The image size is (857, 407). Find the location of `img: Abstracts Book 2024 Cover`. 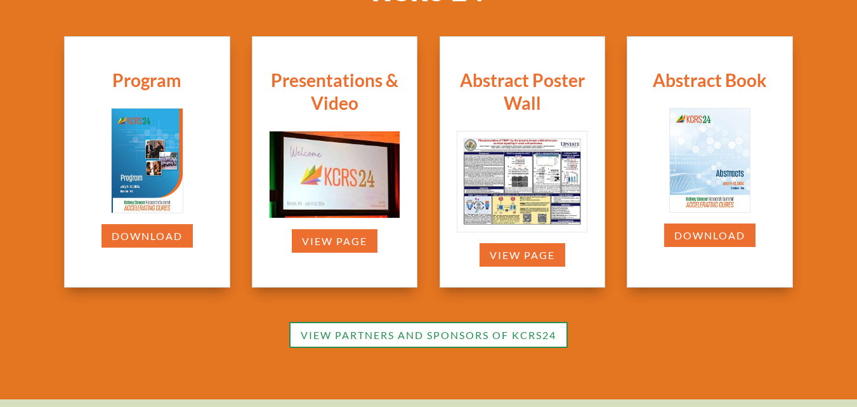

img: Abstracts Book 2024 Cover is located at coordinates (710, 160).